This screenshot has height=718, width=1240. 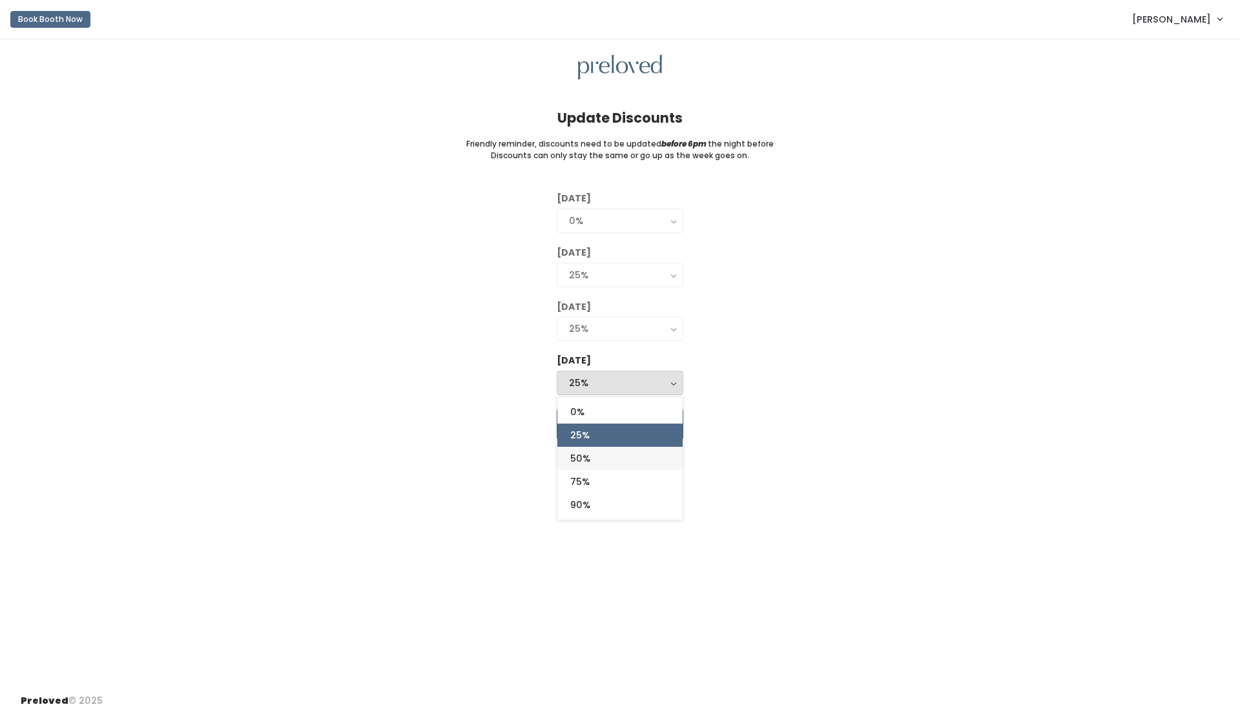 What do you see at coordinates (580, 505) in the screenshot?
I see `span: 90%` at bounding box center [580, 505].